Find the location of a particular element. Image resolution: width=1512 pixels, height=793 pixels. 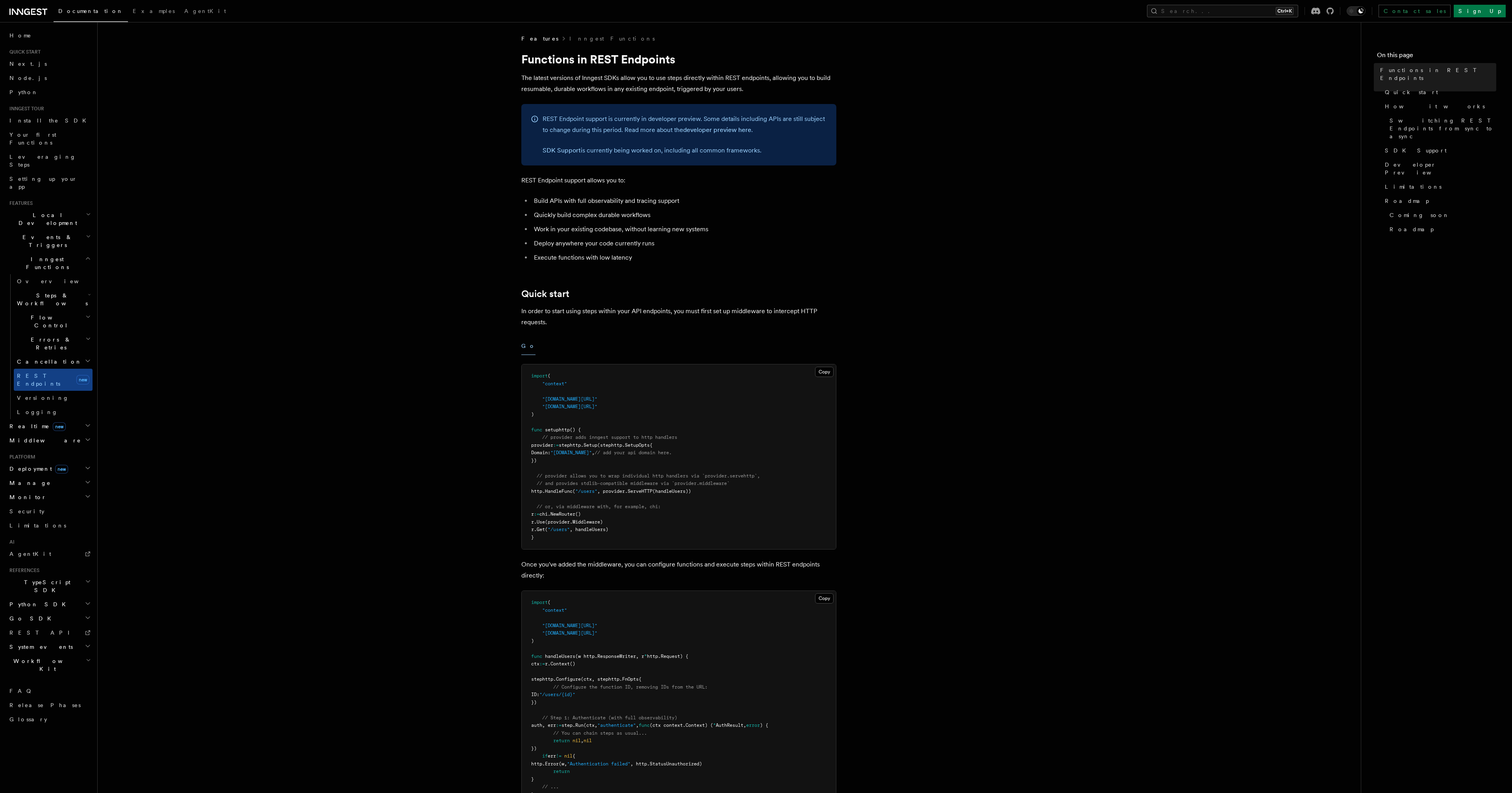

li: Execute functions with low latency is located at coordinates (684, 257).